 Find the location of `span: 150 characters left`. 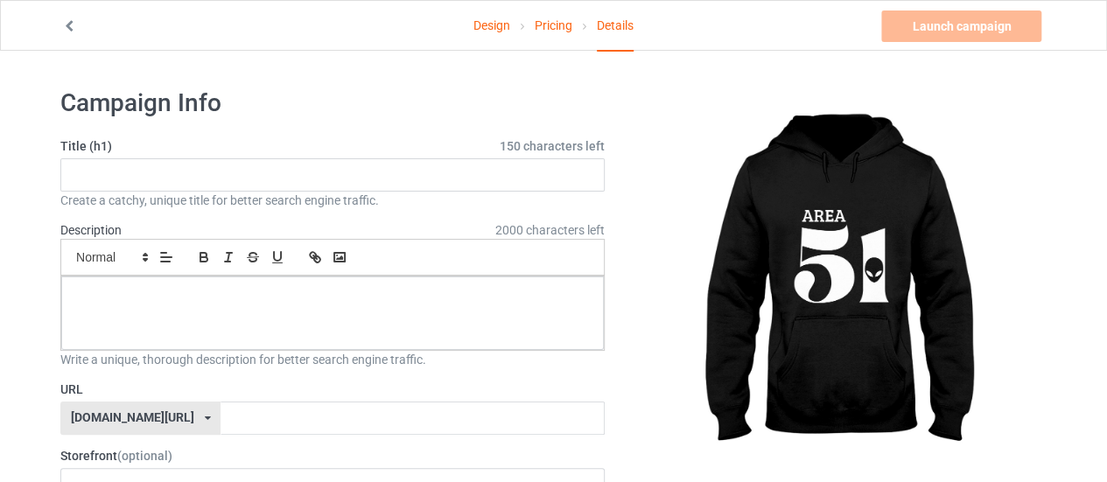

span: 150 characters left is located at coordinates (552, 146).